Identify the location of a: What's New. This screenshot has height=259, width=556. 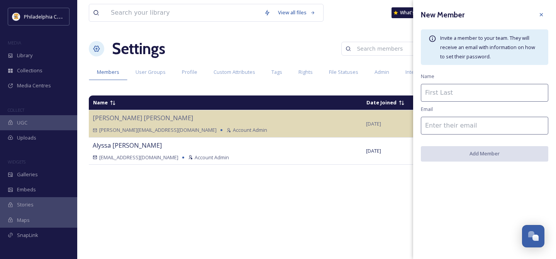
(411, 13).